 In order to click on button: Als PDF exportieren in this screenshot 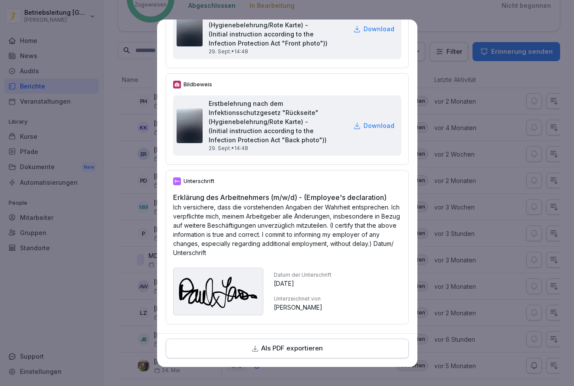, I will do `click(287, 348)`.